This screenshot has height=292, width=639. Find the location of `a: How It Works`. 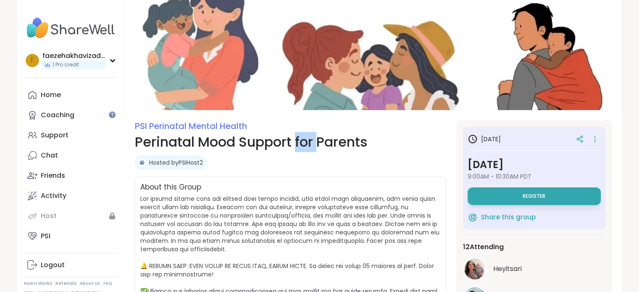

a: How It Works is located at coordinates (38, 284).